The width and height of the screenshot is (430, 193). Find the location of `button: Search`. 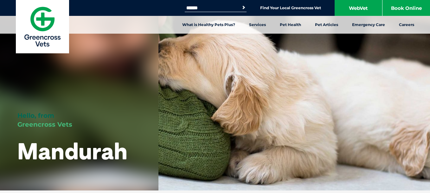

button: Search is located at coordinates (243, 8).